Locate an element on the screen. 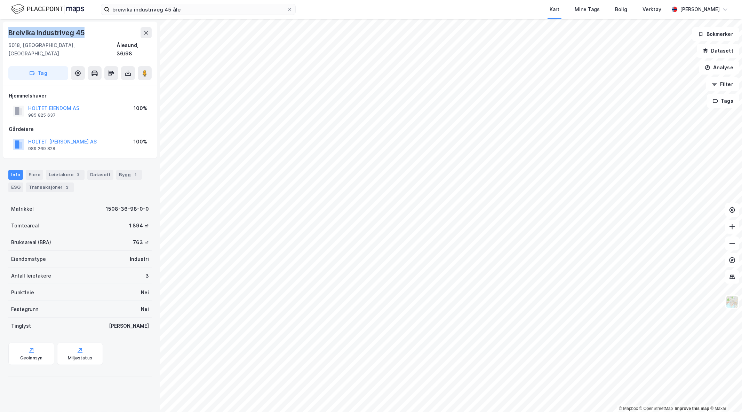 Image resolution: width=742 pixels, height=412 pixels. div: Transaksjoner is located at coordinates (50, 187).